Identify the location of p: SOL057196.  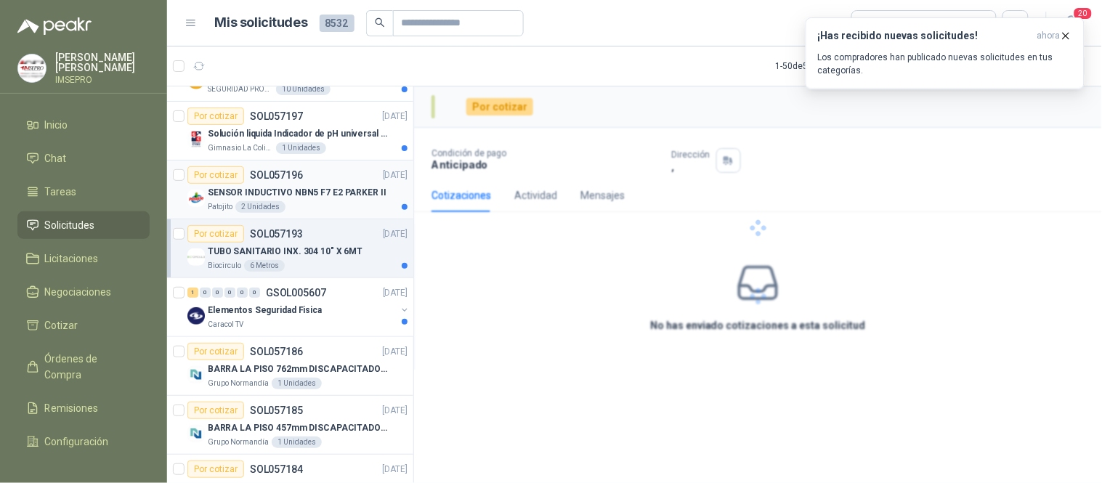
(276, 175).